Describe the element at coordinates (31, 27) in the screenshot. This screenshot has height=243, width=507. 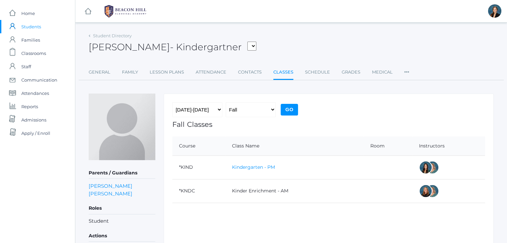
I see `span: Students` at that location.